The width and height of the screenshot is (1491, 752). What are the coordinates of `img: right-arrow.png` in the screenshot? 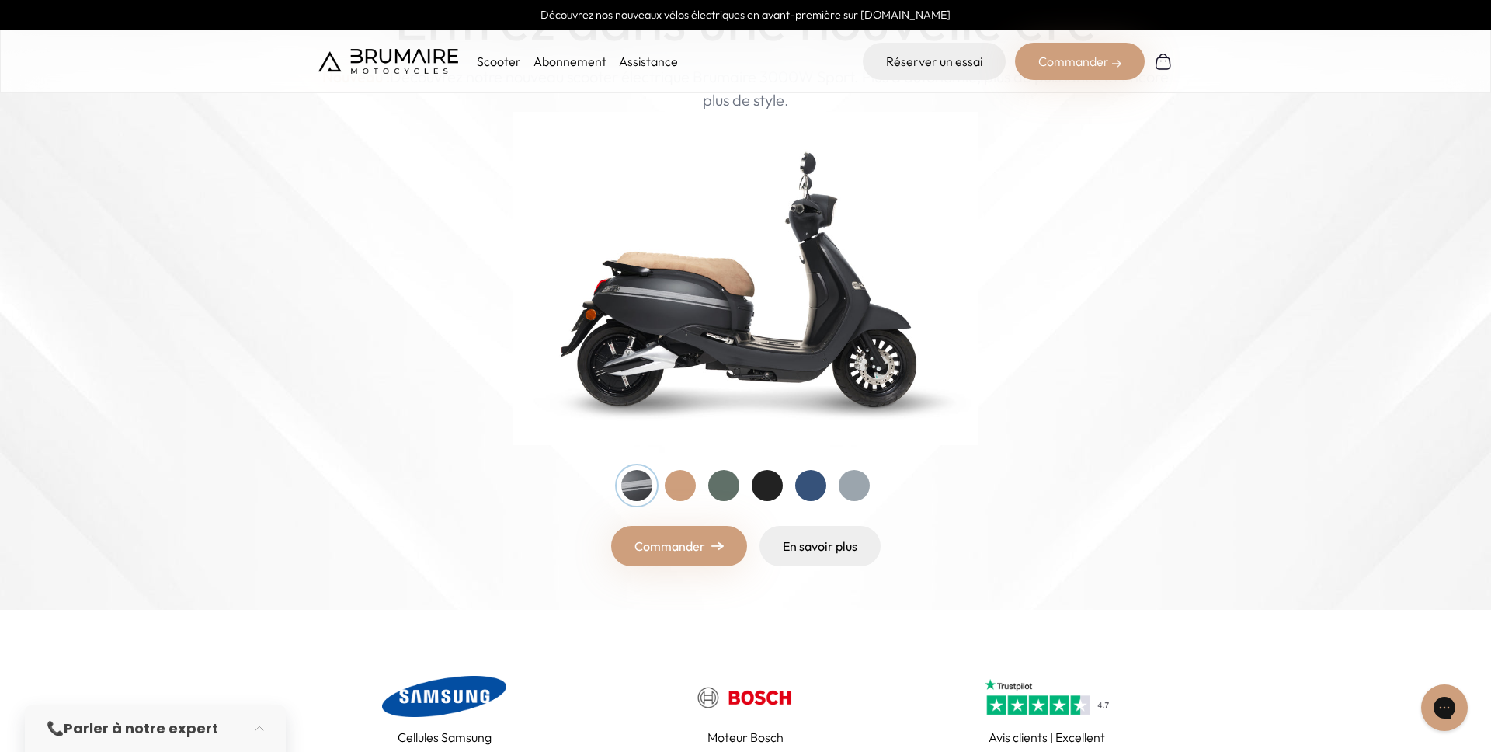 It's located at (717, 546).